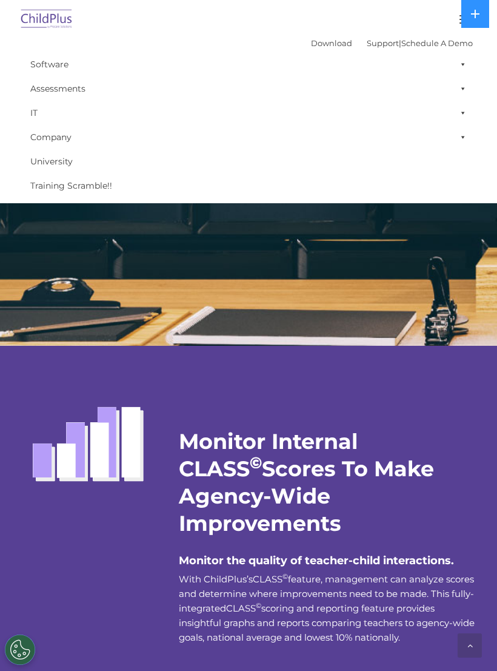 This screenshot has height=671, width=497. What do you see at coordinates (316, 560) in the screenshot?
I see `span: Monitor the quality of teacher-child interactions.` at bounding box center [316, 560].